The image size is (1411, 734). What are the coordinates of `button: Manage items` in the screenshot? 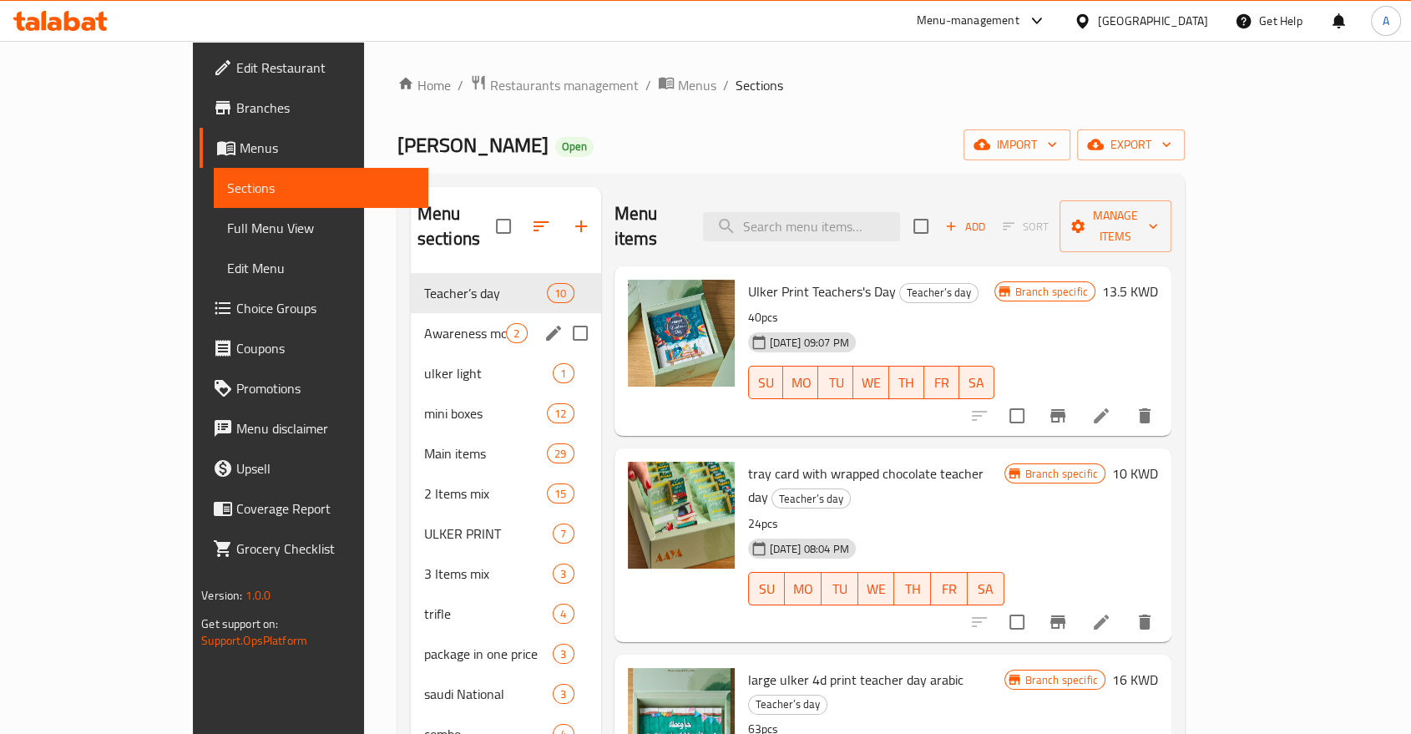 It's located at (1116, 226).